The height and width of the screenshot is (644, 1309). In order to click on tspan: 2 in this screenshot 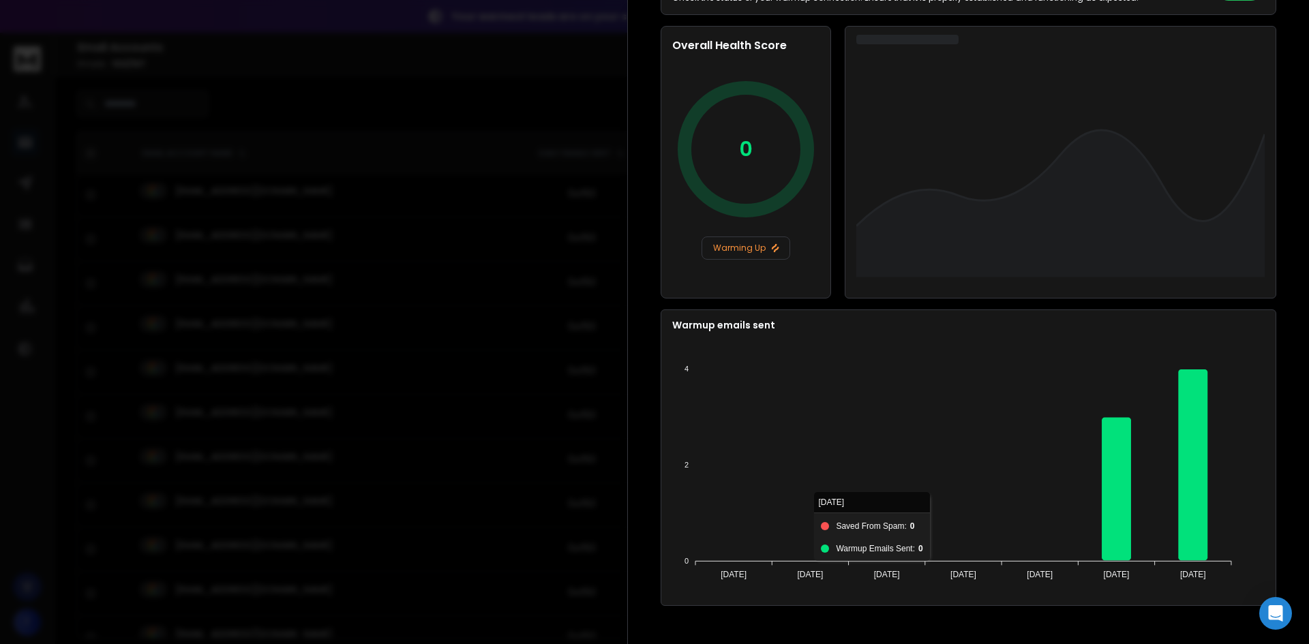, I will do `click(686, 465)`.